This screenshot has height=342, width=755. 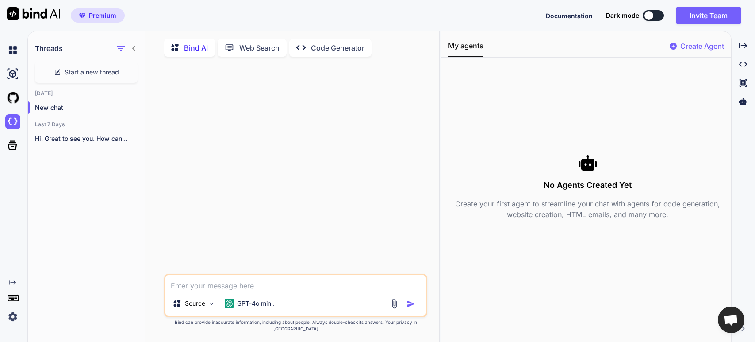 I want to click on h1: Threads, so click(x=49, y=48).